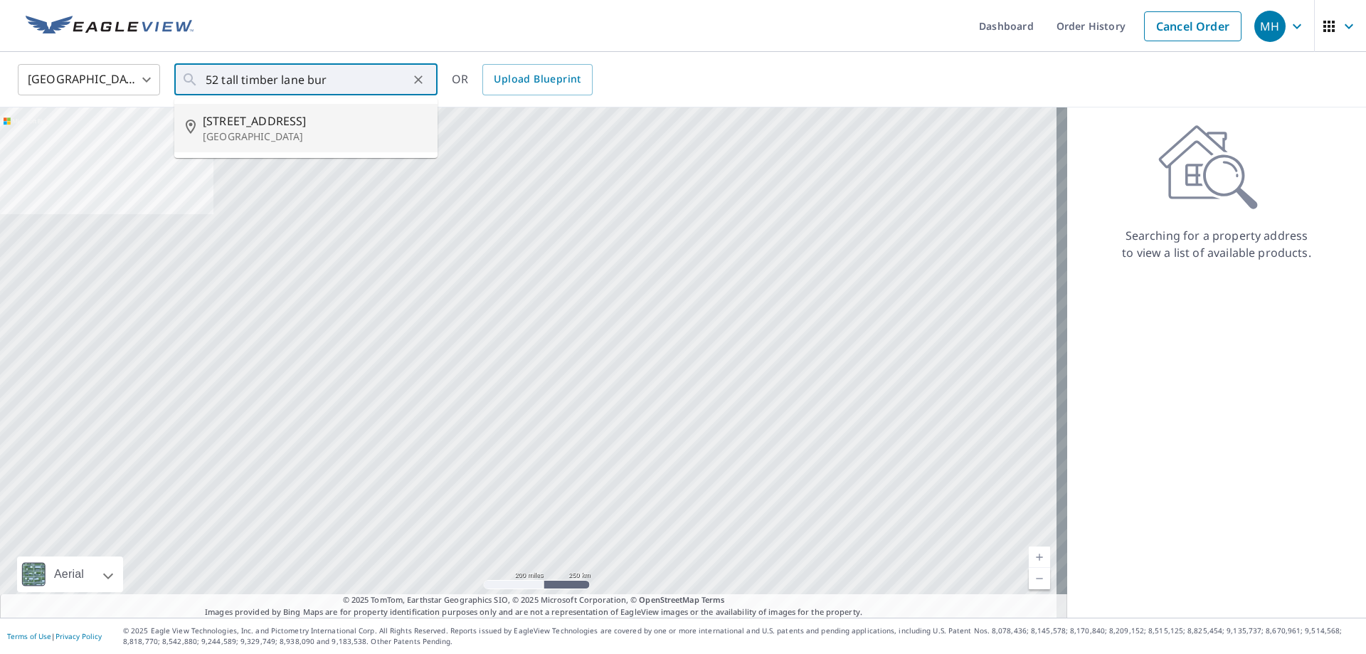 The height and width of the screenshot is (654, 1366). Describe the element at coordinates (110, 26) in the screenshot. I see `img: EV Logo` at that location.